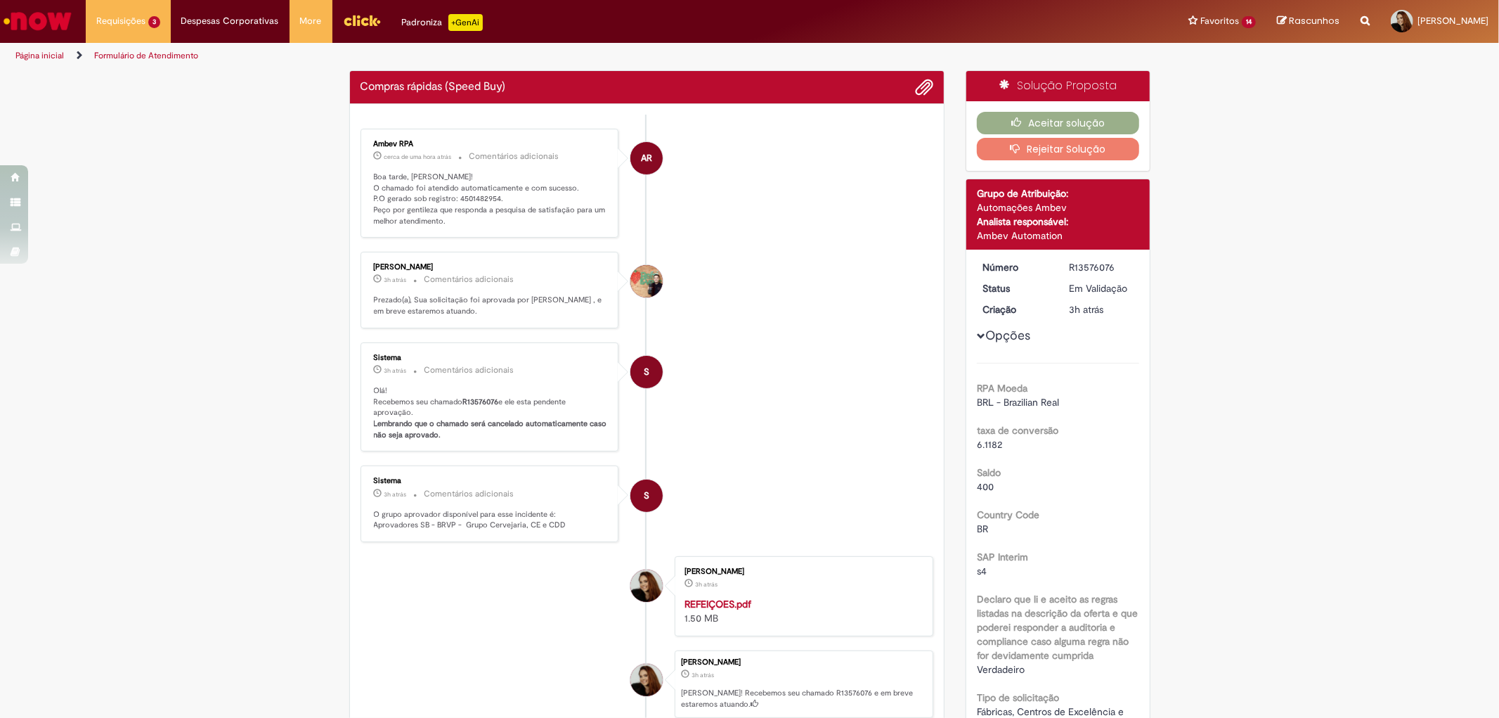 Image resolution: width=1499 pixels, height=718 pixels. What do you see at coordinates (465, 22) in the screenshot?
I see `p: +GenAi` at bounding box center [465, 22].